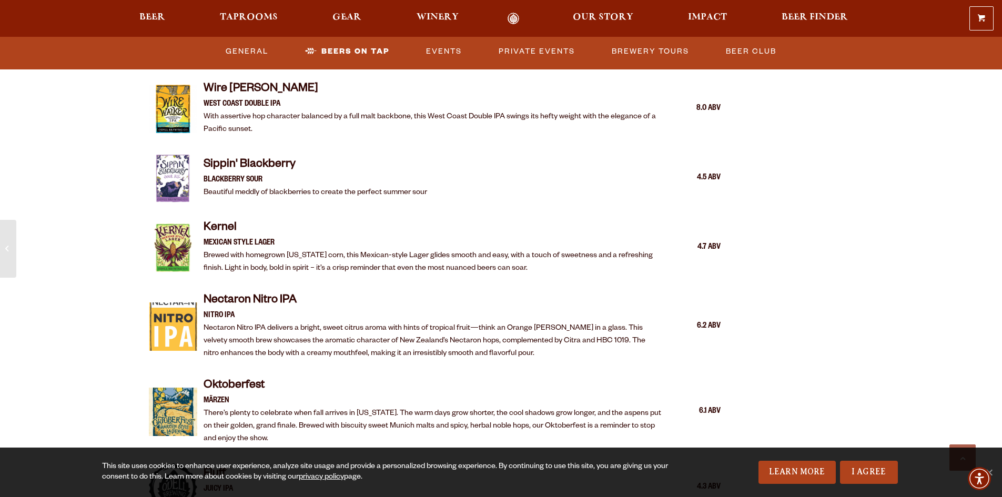 The image size is (1002, 497). What do you see at coordinates (433, 229) in the screenshot?
I see `h4: Kernel` at bounding box center [433, 229].